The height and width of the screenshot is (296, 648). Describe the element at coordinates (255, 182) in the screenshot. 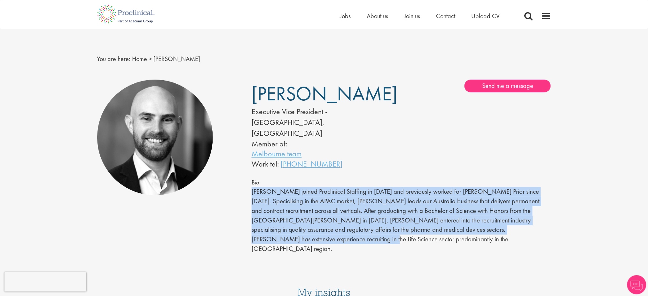

I see `span: Bio` at that location.